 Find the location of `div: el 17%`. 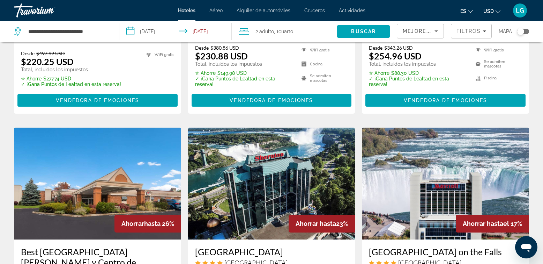

div: el 17% is located at coordinates (493, 223).